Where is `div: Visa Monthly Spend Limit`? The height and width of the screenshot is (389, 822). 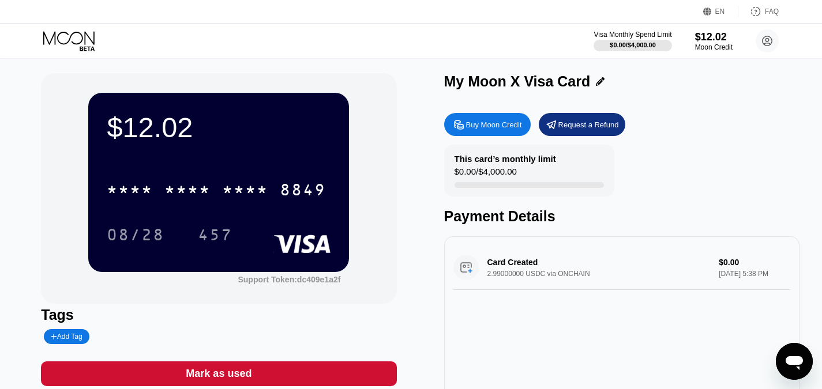
div: Visa Monthly Spend Limit is located at coordinates (632, 35).